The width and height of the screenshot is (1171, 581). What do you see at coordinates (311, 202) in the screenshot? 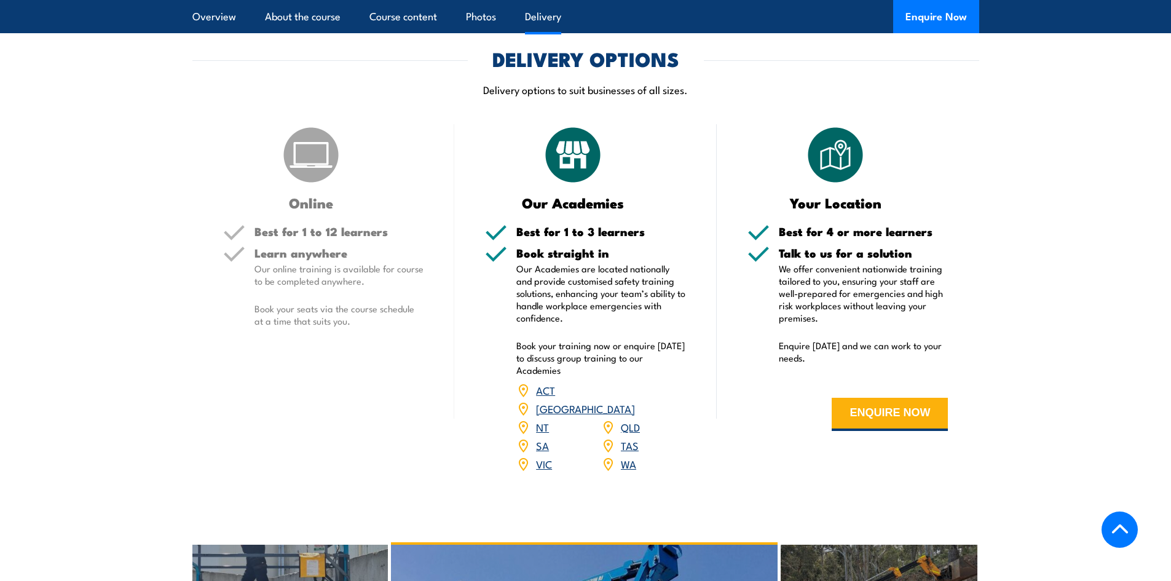
I see `h3: Online` at bounding box center [311, 202].